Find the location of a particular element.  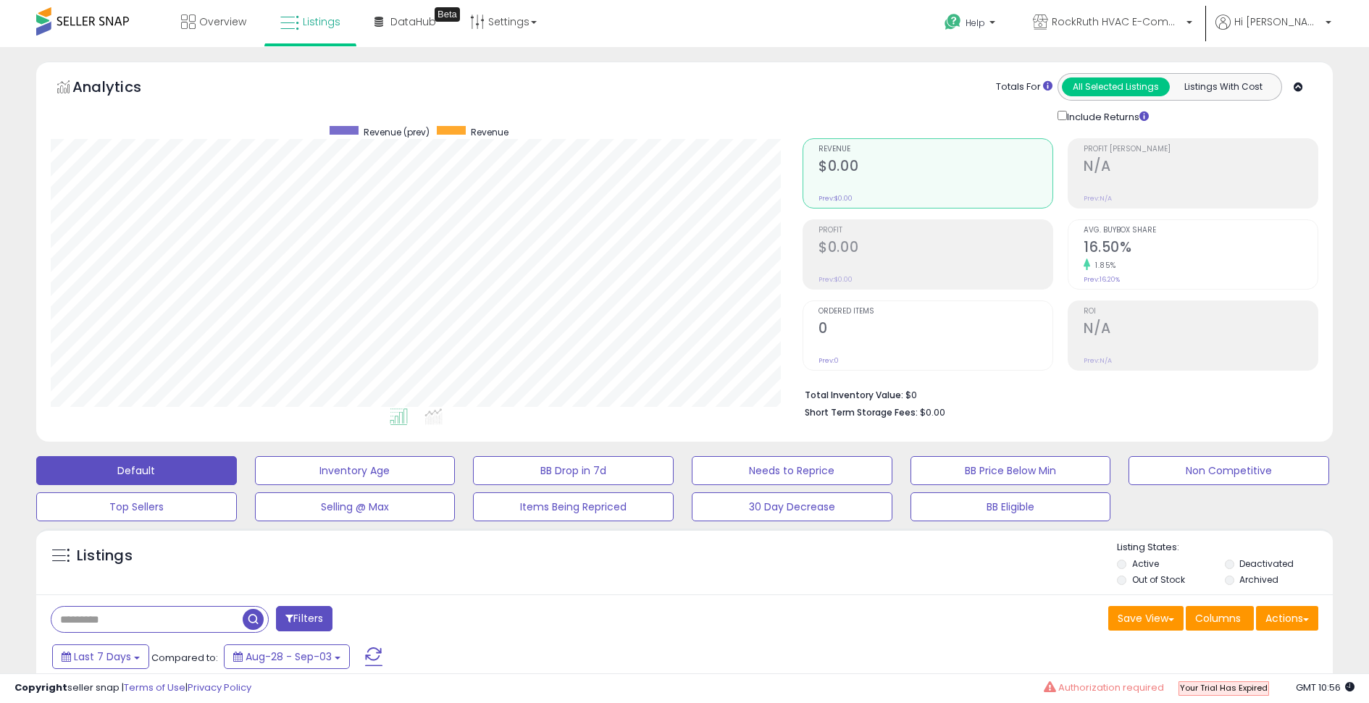

strong: Copyright is located at coordinates (41, 687).